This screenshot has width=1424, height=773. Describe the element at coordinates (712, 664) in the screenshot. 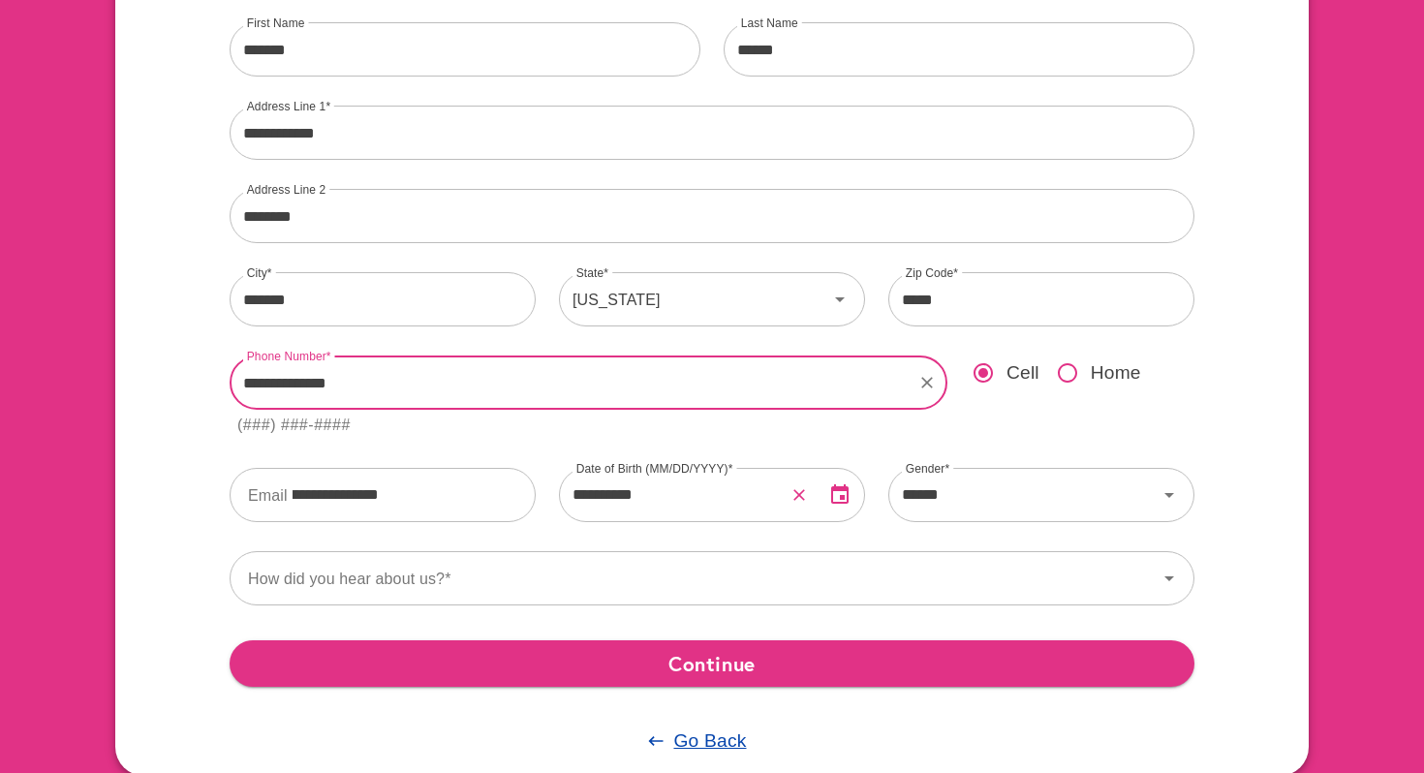

I see `button: Continue` at that location.